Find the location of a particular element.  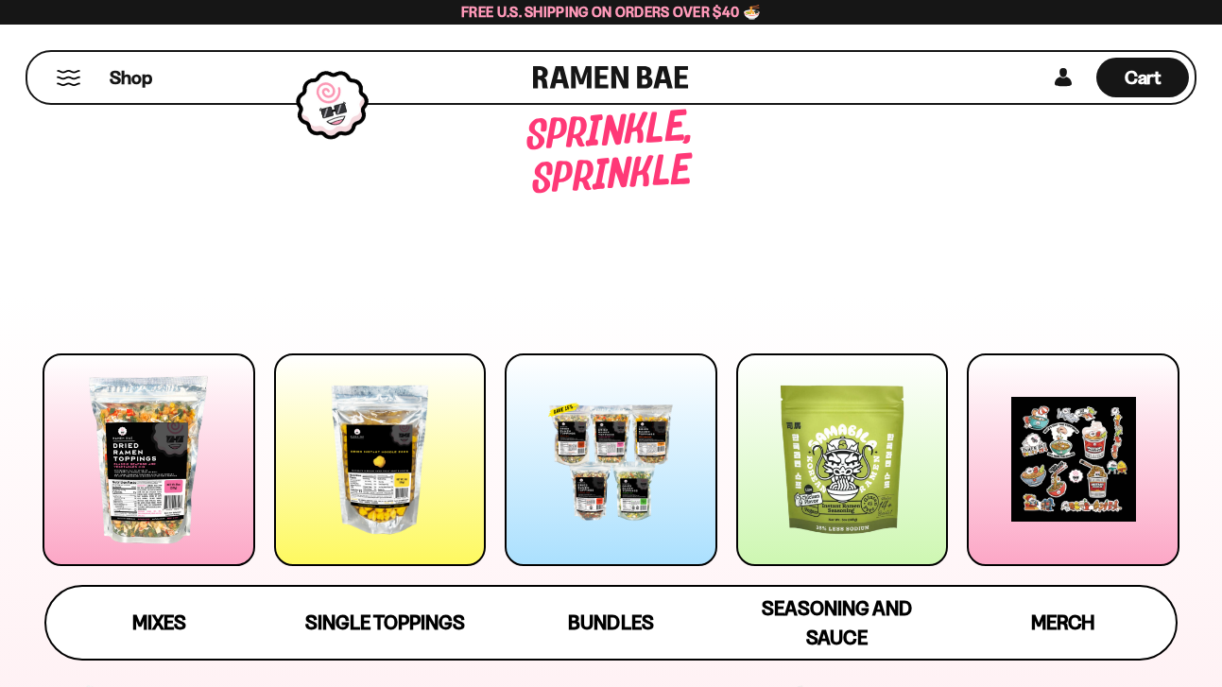

span: Shop is located at coordinates (130, 78).